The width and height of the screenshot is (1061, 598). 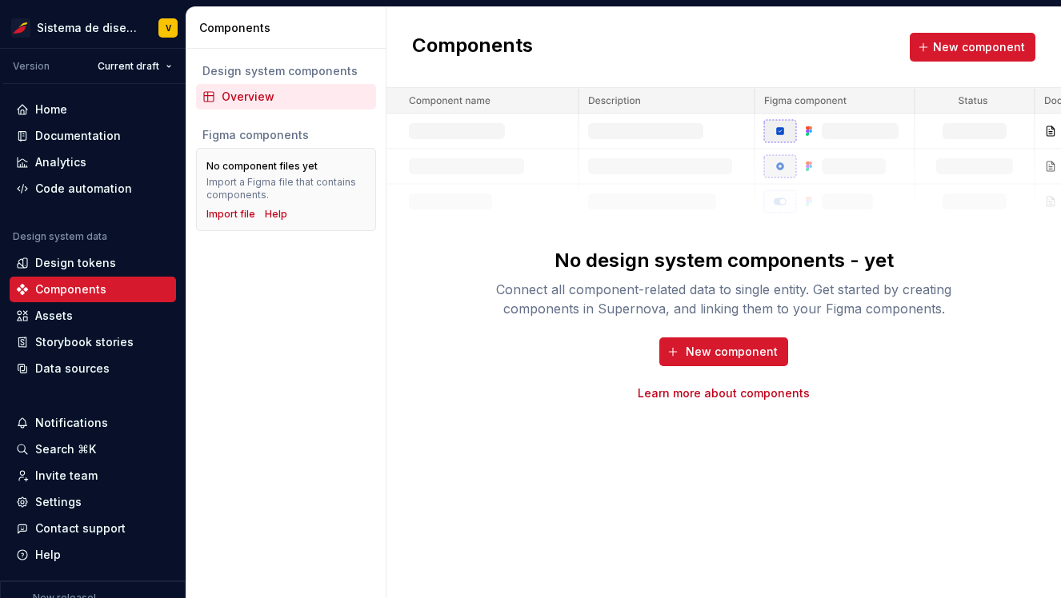 What do you see at coordinates (723, 394) in the screenshot?
I see `a: Learn more about components` at bounding box center [723, 394].